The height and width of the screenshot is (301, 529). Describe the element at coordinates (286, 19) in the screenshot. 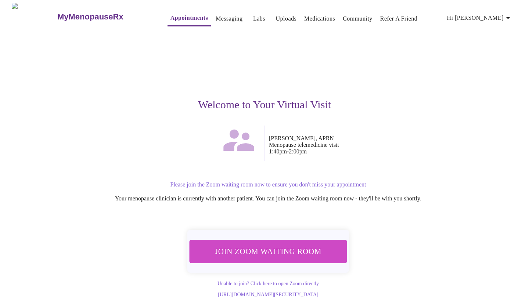

I see `button: Uploads` at that location.